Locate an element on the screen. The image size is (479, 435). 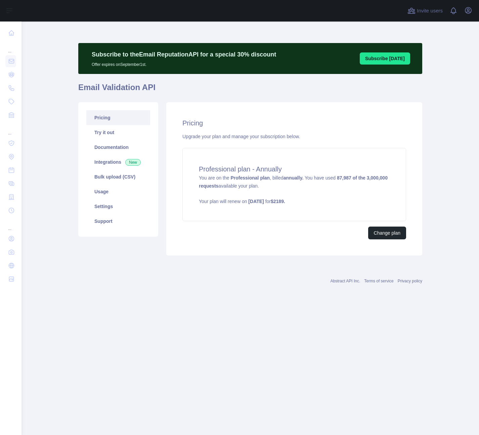
h2: Pricing is located at coordinates (294, 123).